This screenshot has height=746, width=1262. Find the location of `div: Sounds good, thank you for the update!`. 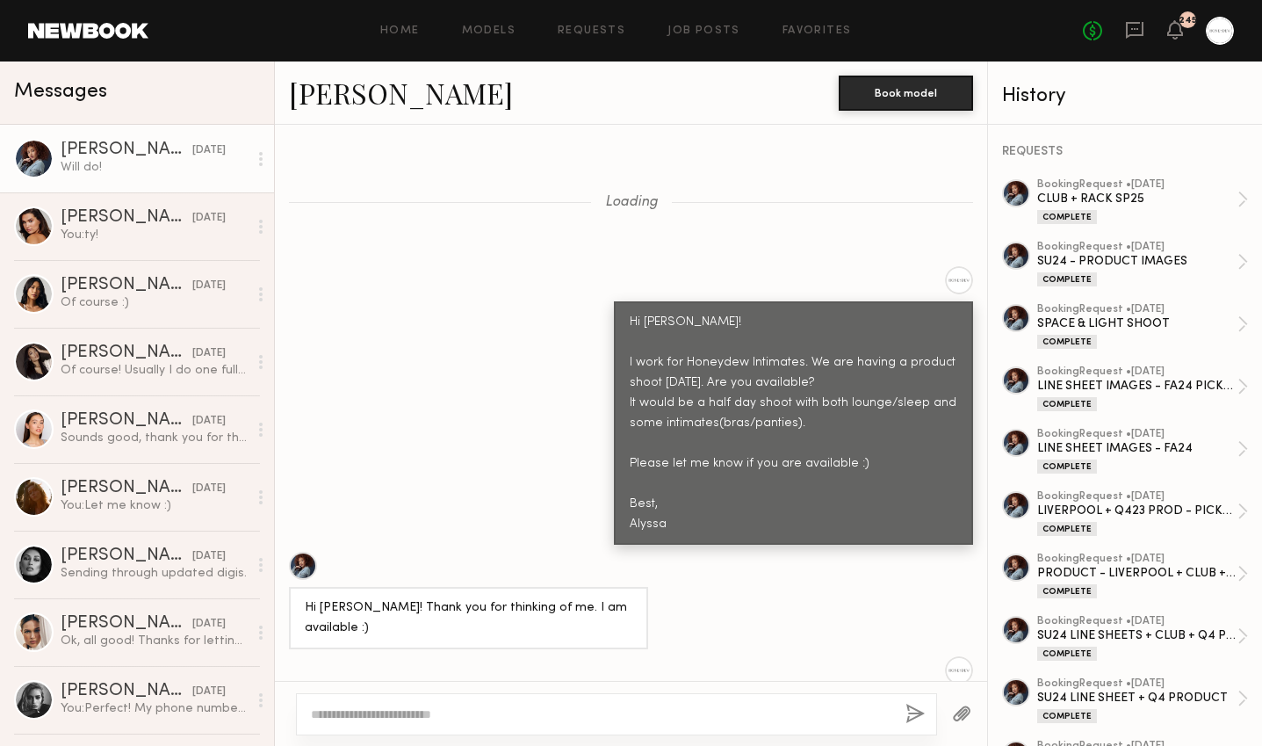

div: Sounds good, thank you for the update! is located at coordinates (154, 437).